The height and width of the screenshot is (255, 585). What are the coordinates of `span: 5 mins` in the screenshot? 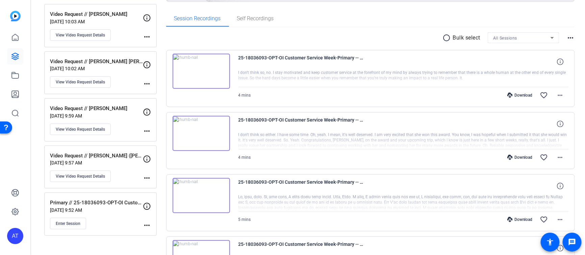 It's located at (244, 219).